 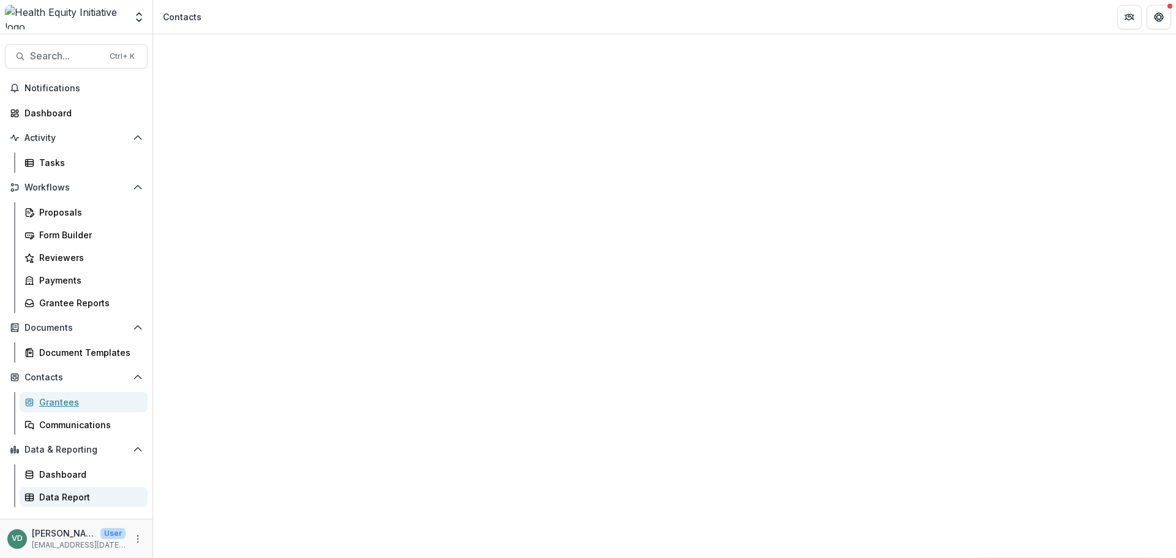 I want to click on button: Partners, so click(x=1130, y=17).